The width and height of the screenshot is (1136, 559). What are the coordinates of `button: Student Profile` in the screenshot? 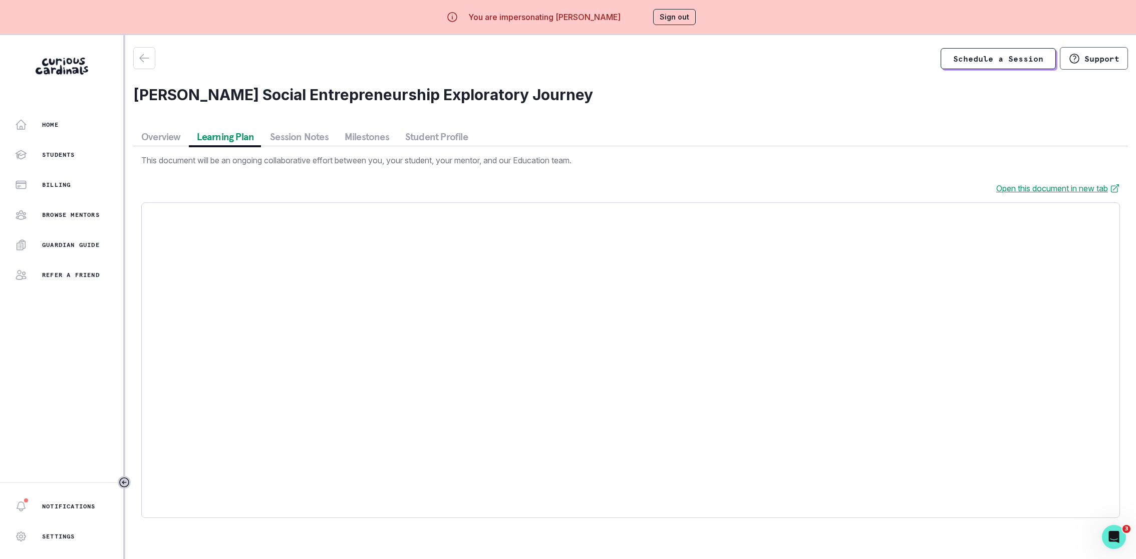 It's located at (436, 137).